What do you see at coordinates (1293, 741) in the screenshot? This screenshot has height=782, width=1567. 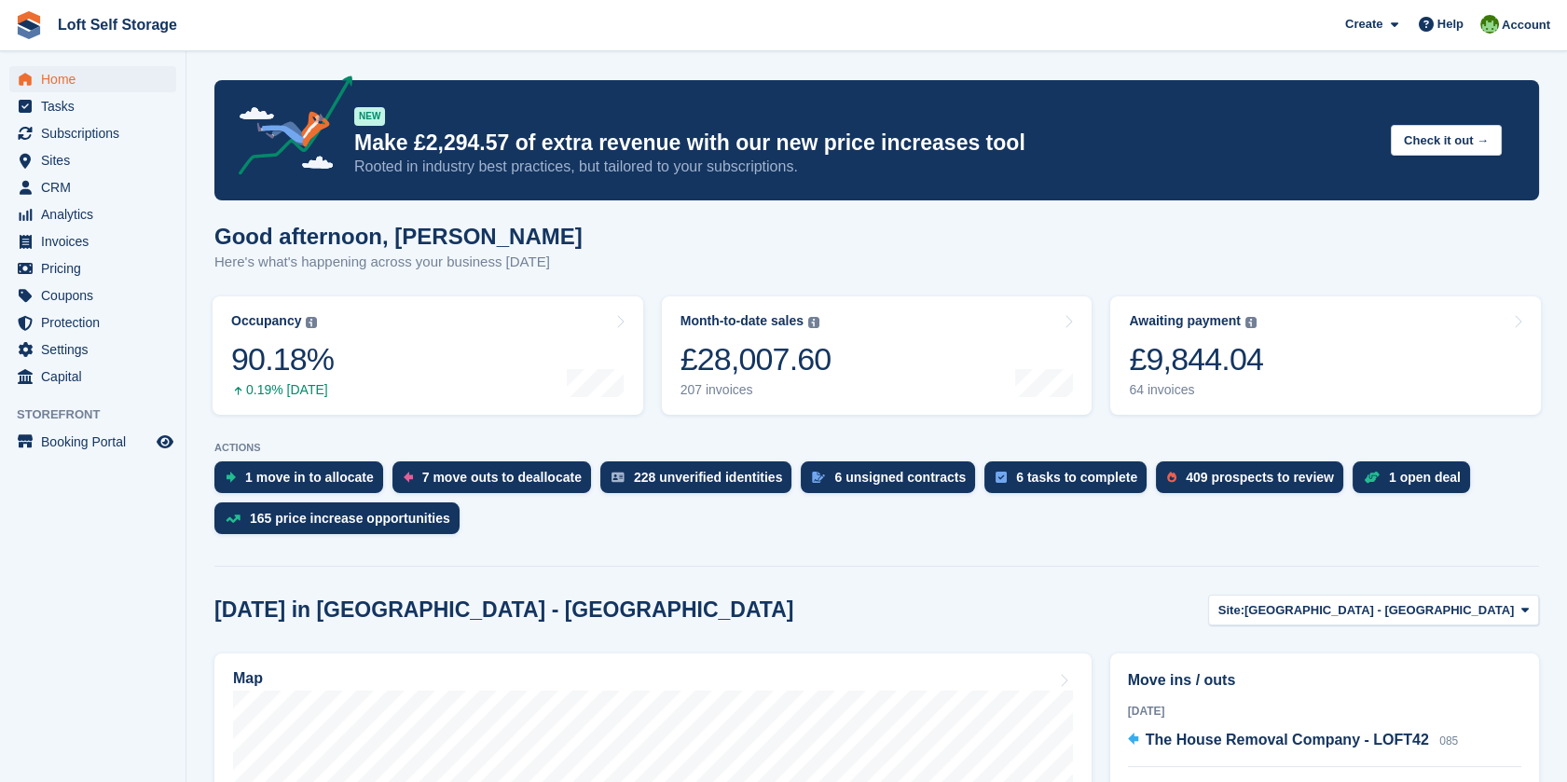 I see `a: The House Removal Company - LOFT42 085` at bounding box center [1293, 741].